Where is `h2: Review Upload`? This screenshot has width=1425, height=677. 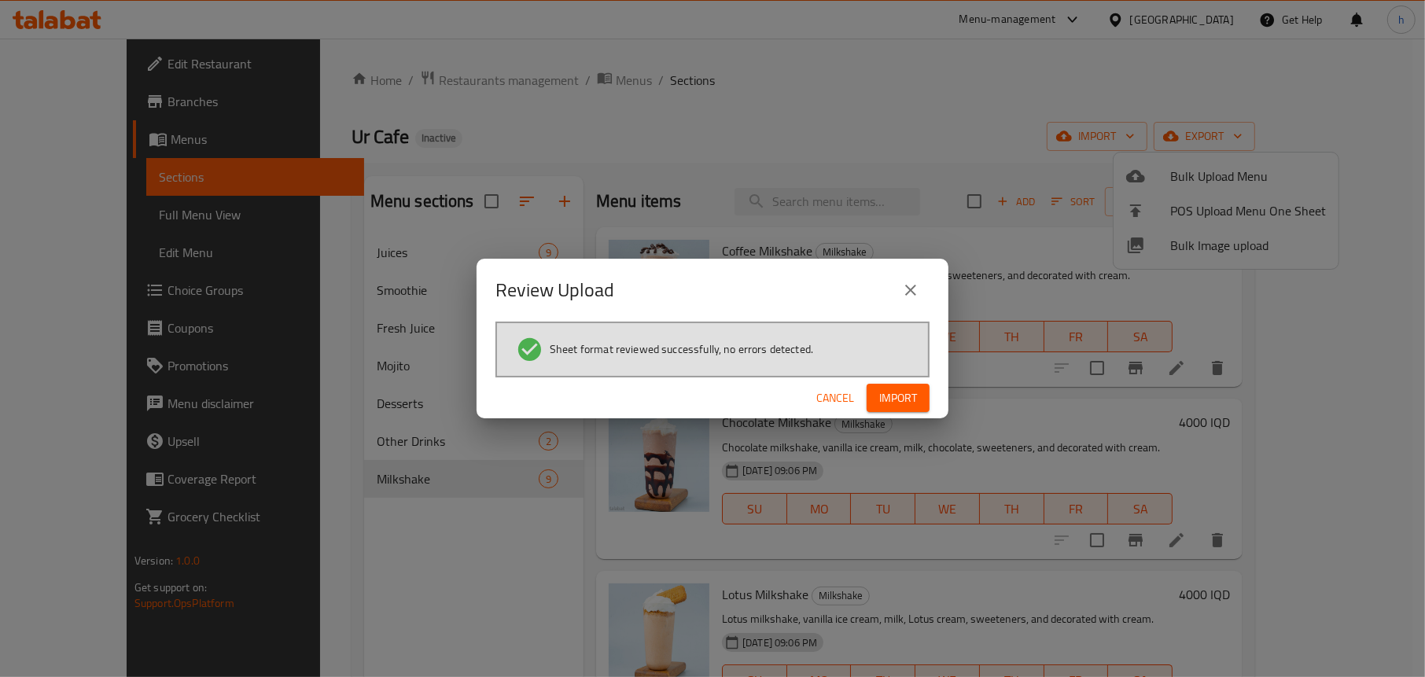
h2: Review Upload is located at coordinates (554, 290).